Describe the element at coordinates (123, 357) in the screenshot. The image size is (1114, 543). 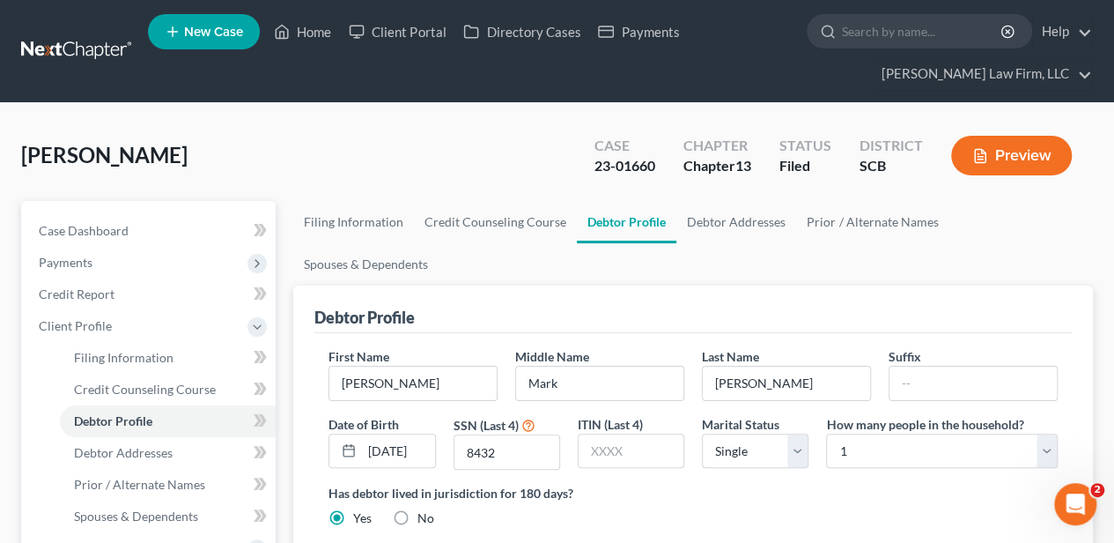
I see `span: Filing Information` at that location.